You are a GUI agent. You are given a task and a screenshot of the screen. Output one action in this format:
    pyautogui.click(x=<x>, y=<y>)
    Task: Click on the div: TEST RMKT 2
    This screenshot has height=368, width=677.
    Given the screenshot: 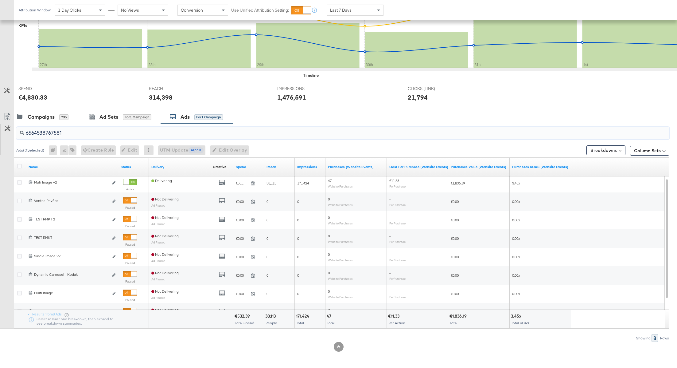 What is the action you would take?
    pyautogui.click(x=71, y=219)
    